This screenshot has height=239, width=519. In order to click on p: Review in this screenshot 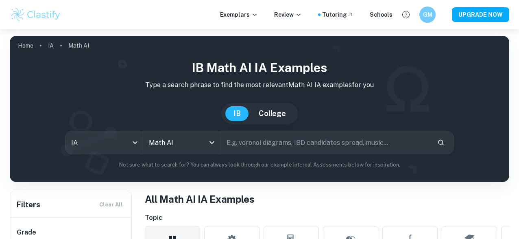, I will do `click(288, 15)`.